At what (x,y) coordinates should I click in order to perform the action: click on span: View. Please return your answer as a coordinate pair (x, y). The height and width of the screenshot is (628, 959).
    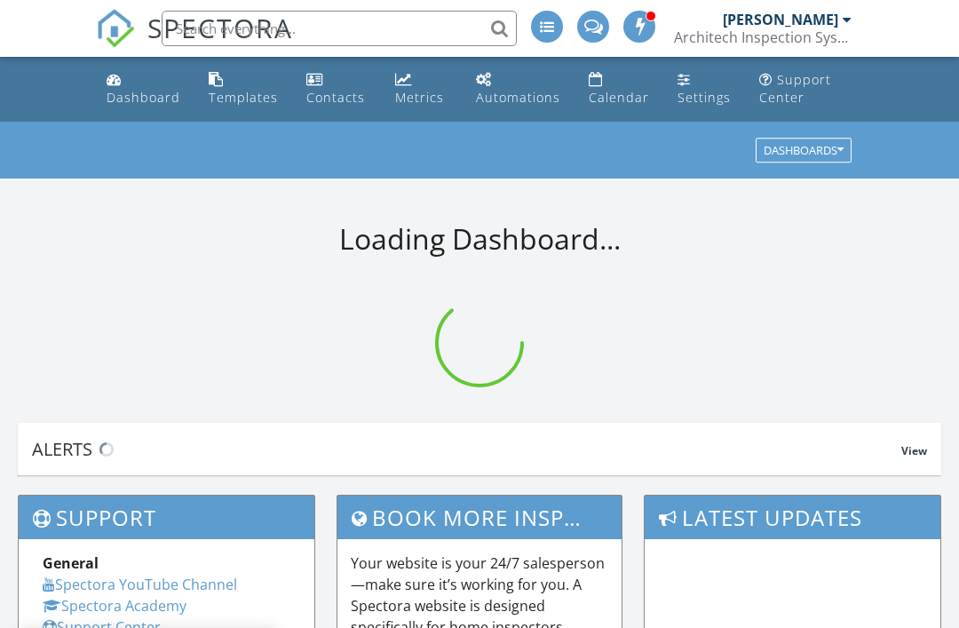
    Looking at the image, I should click on (914, 450).